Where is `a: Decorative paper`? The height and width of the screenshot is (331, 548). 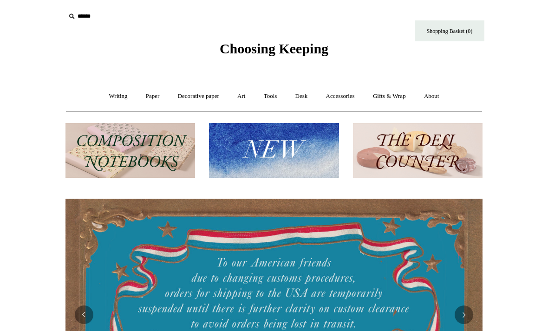
a: Decorative paper is located at coordinates (198, 96).